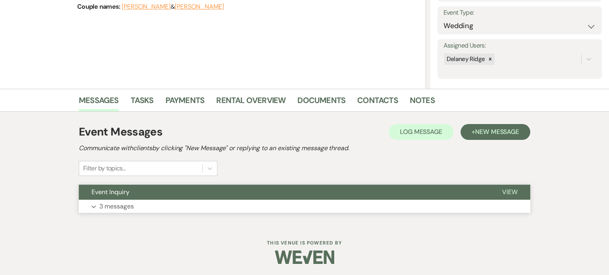  What do you see at coordinates (422, 103) in the screenshot?
I see `a: Notes` at bounding box center [422, 103].